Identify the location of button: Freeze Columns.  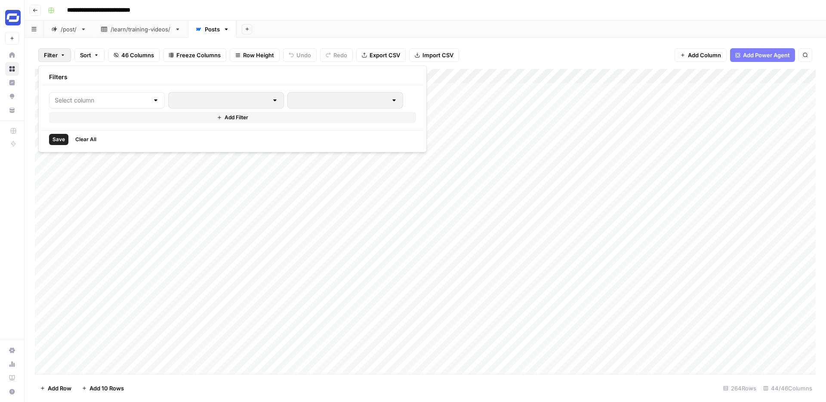
(194, 55).